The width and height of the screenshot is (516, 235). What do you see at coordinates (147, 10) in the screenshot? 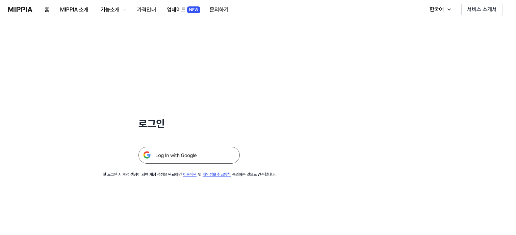
I see `a: 가격안내` at bounding box center [147, 10].